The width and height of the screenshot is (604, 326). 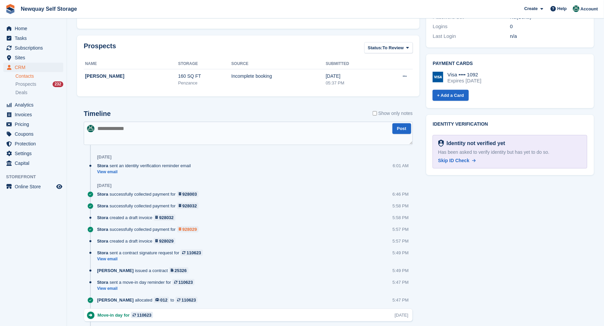 I want to click on span: Storefront, so click(x=36, y=177).